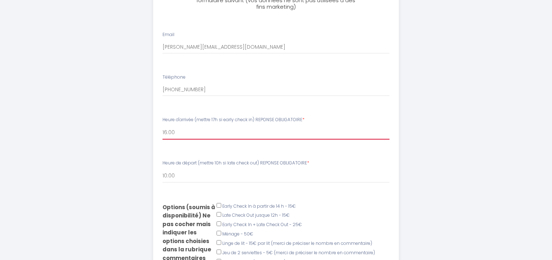 The image size is (552, 260). I want to click on label: Linge de lit - 15€ par lit (merci de préciser le nombre en commentaire), so click(297, 243).